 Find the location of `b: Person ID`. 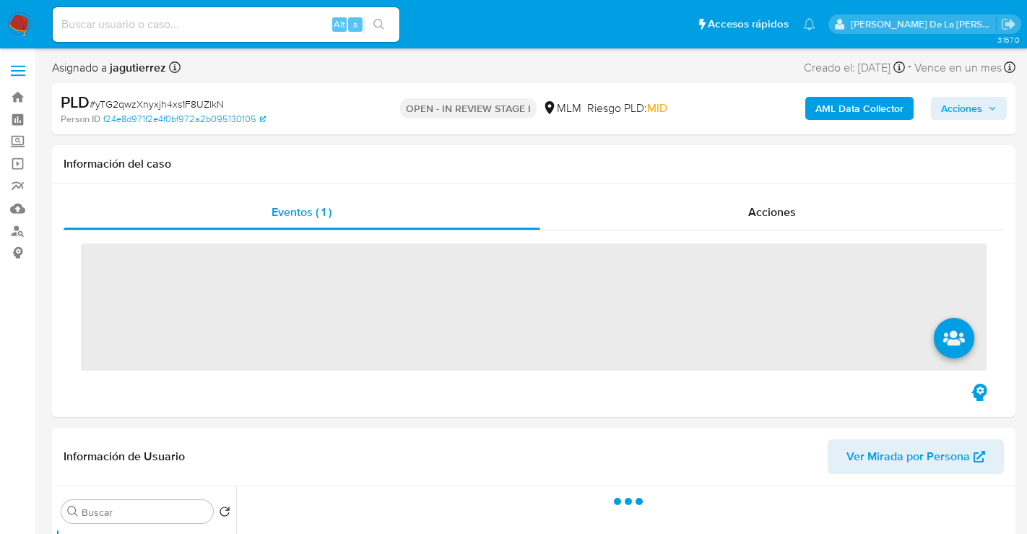

b: Person ID is located at coordinates (80, 119).